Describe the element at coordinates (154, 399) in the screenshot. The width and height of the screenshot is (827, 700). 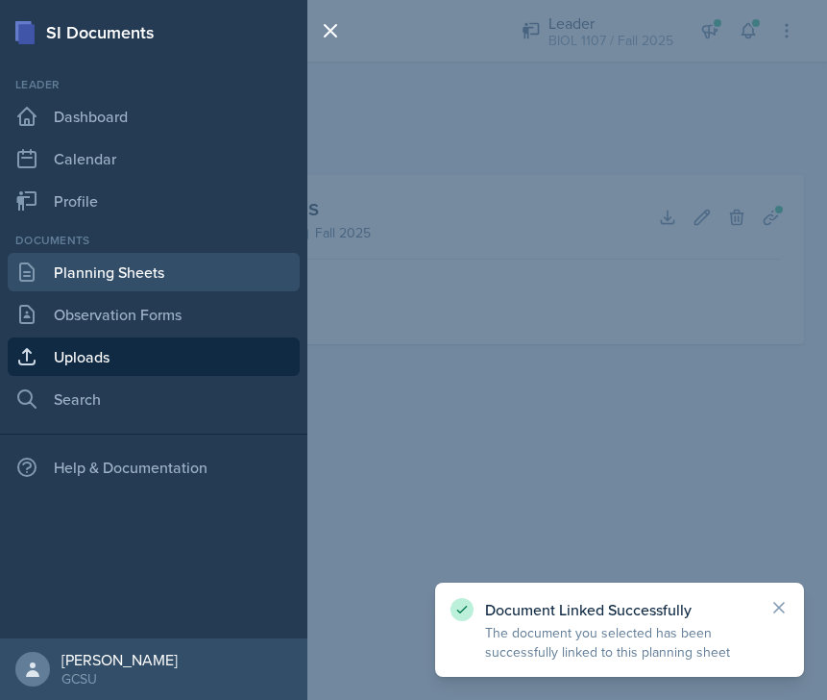
I see `a: Search` at that location.